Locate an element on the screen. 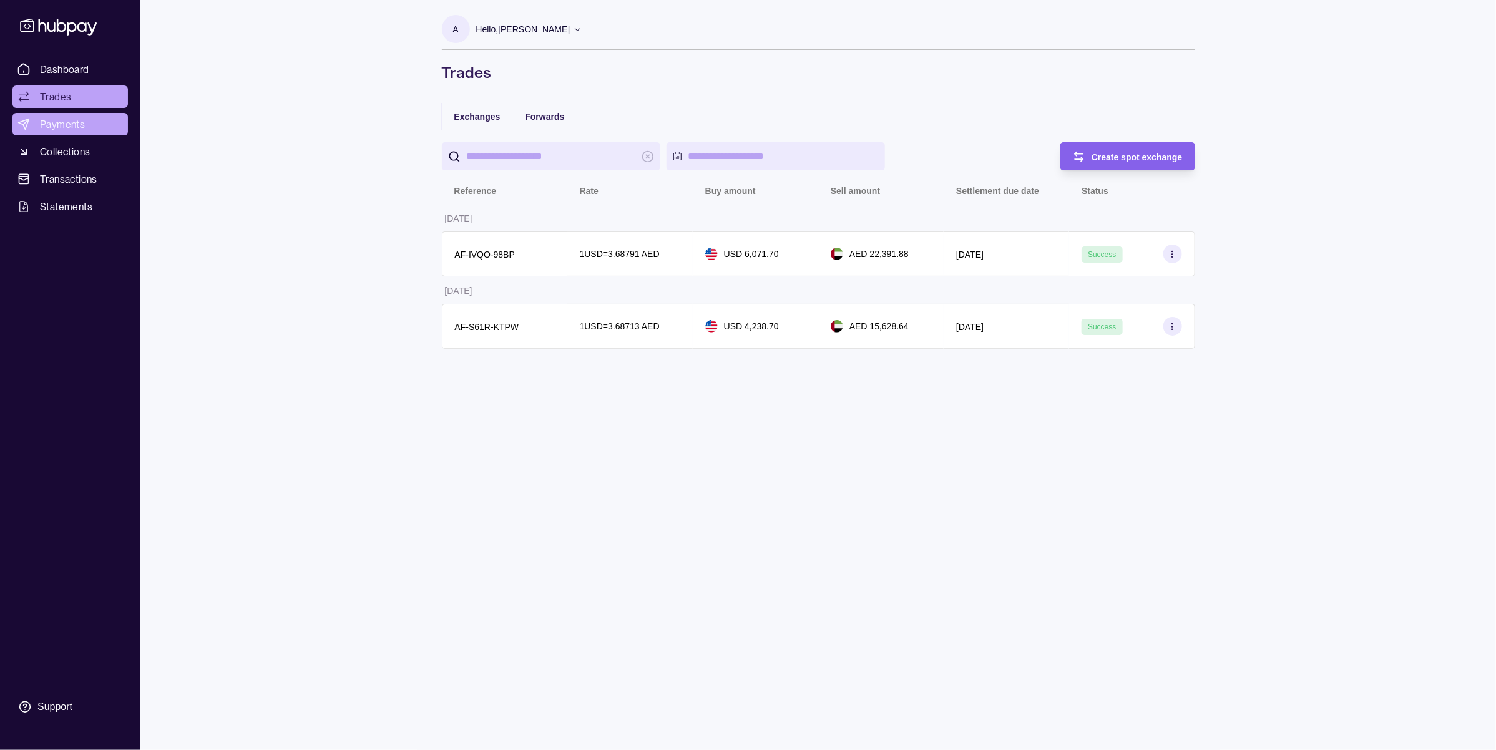 The width and height of the screenshot is (1496, 750). span: Dashboard is located at coordinates (64, 69).